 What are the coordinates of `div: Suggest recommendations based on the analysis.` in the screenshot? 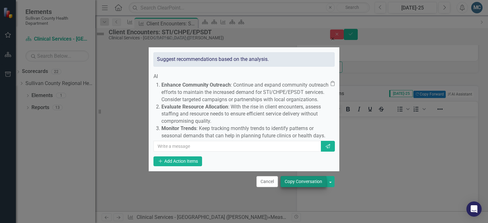 It's located at (244, 59).